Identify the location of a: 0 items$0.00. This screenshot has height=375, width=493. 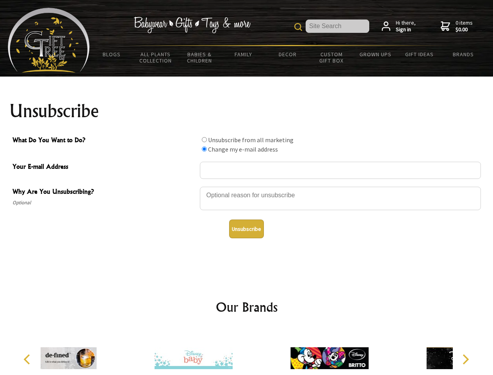
(457, 26).